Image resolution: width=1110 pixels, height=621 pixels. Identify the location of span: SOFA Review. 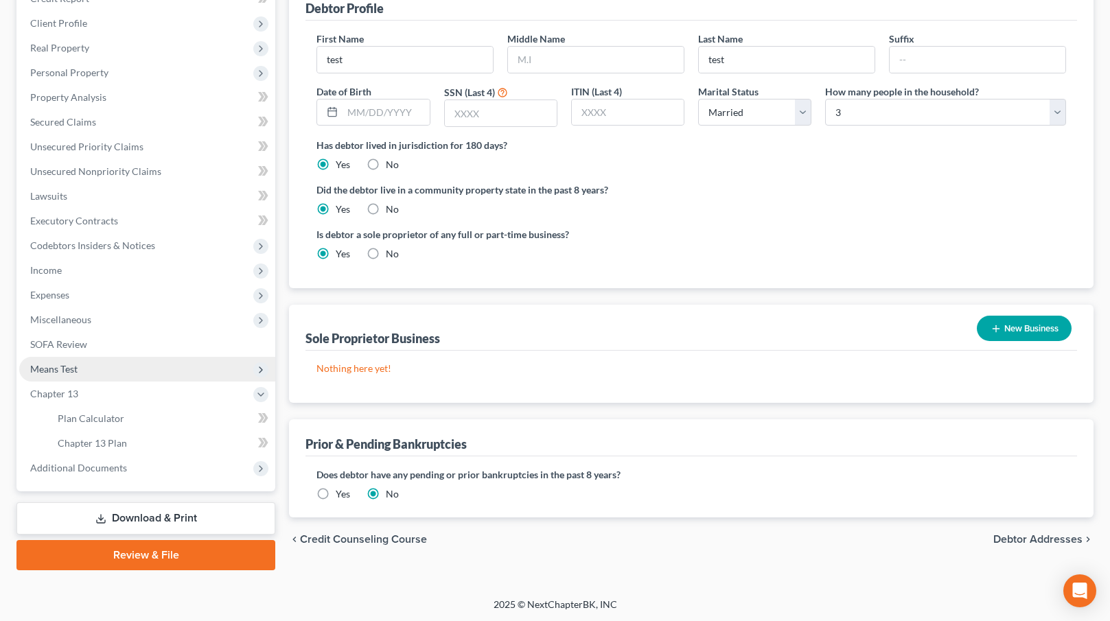
(58, 344).